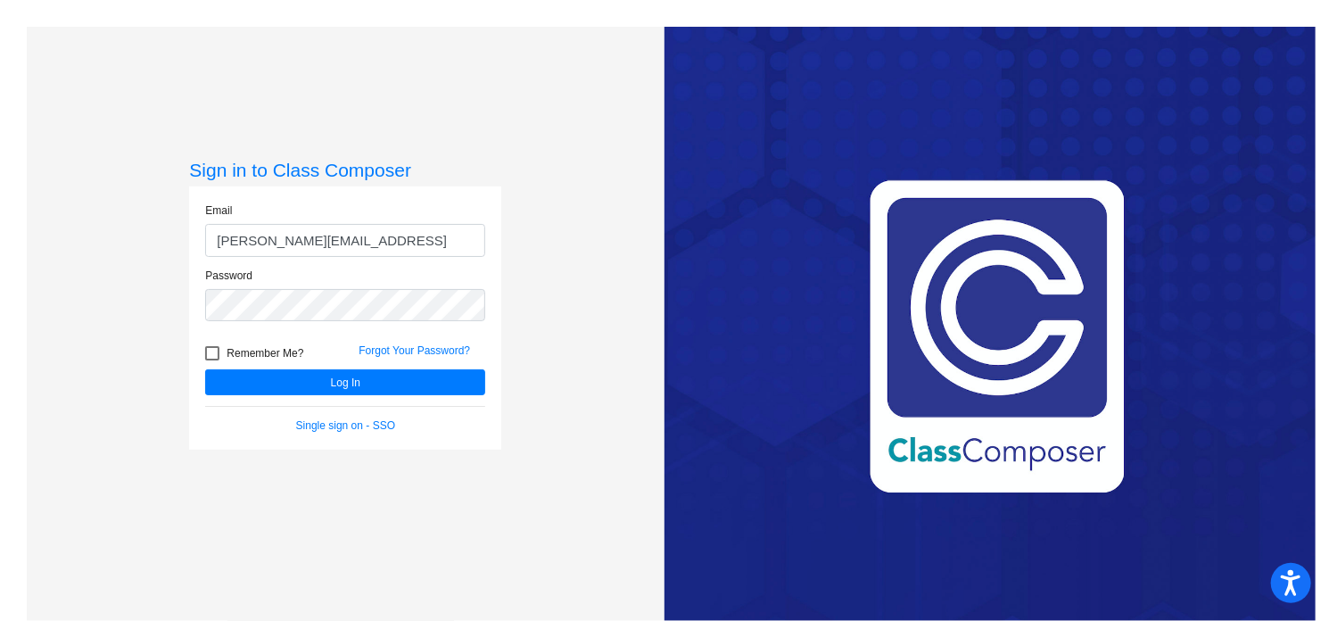 The height and width of the screenshot is (621, 1329). What do you see at coordinates (265, 353) in the screenshot?
I see `span: Remember Me?` at bounding box center [265, 353].